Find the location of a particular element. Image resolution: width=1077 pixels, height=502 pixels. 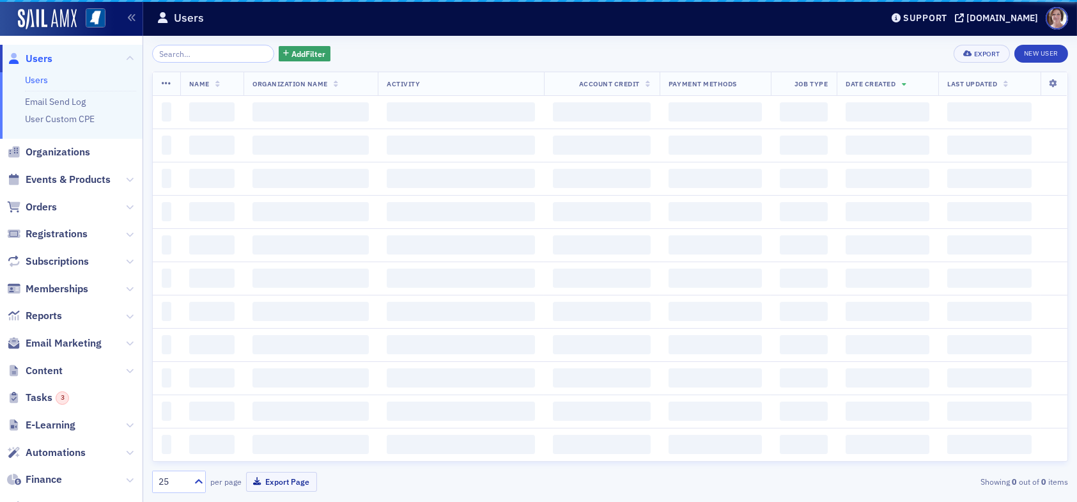

a: Automations is located at coordinates (46, 453).